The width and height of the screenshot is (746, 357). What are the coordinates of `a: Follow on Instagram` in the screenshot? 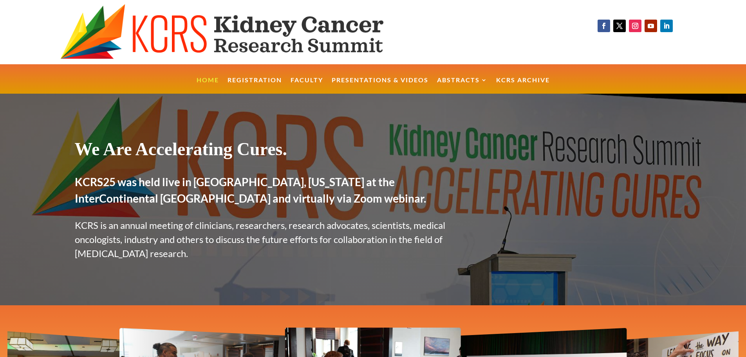 It's located at (635, 26).